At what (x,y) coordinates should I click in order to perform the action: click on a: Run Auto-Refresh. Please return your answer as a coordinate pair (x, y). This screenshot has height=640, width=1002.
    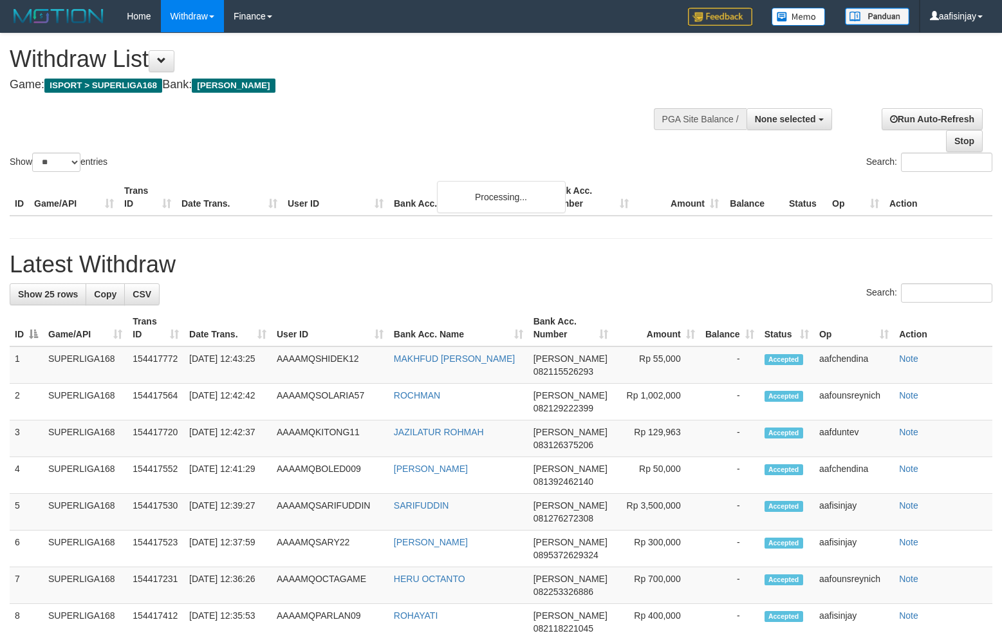
    Looking at the image, I should click on (932, 119).